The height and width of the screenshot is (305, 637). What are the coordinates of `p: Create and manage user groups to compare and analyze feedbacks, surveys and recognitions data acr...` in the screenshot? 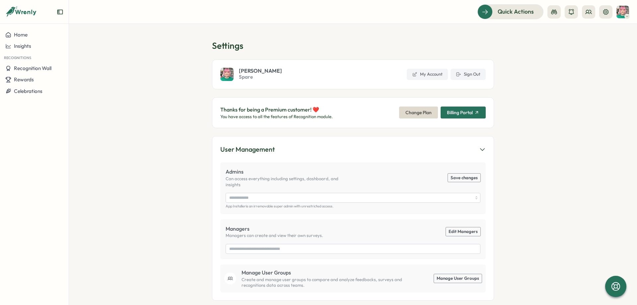 It's located at (327, 282).